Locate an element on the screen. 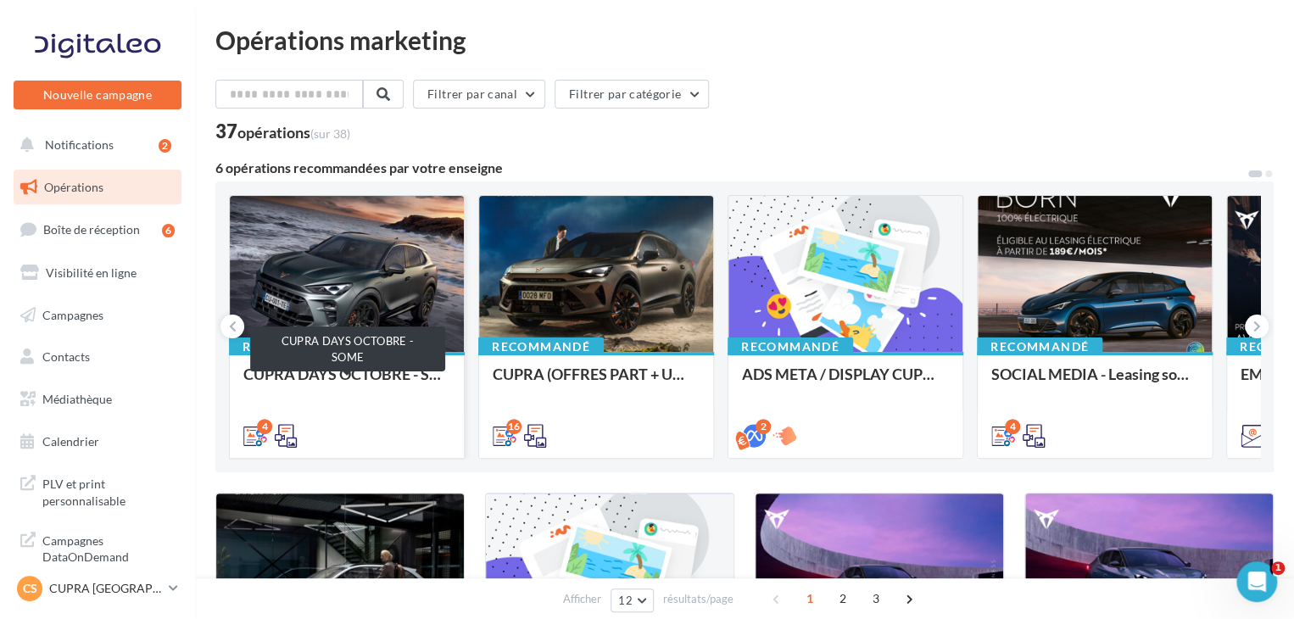 This screenshot has width=1294, height=619. span: Médiathèque is located at coordinates (77, 399).